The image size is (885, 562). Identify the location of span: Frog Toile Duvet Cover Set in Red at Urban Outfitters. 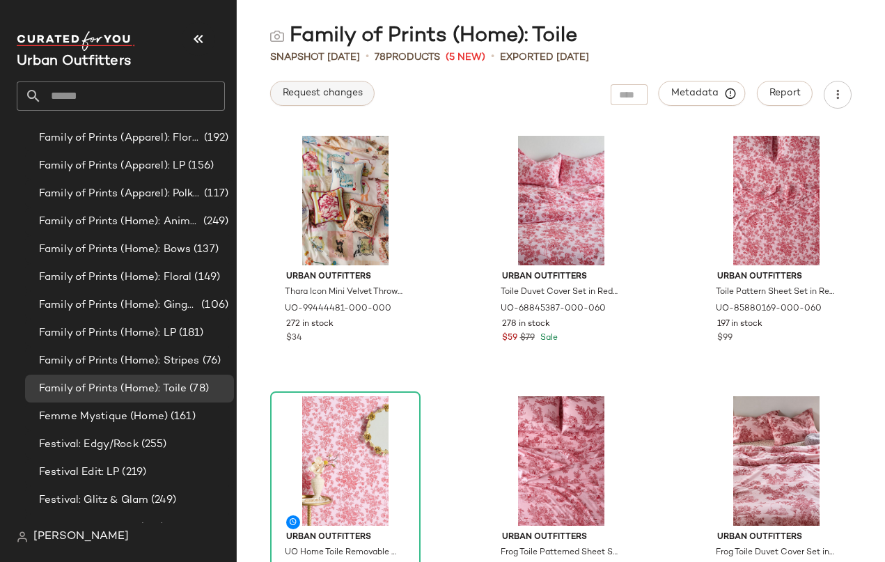
(775, 553).